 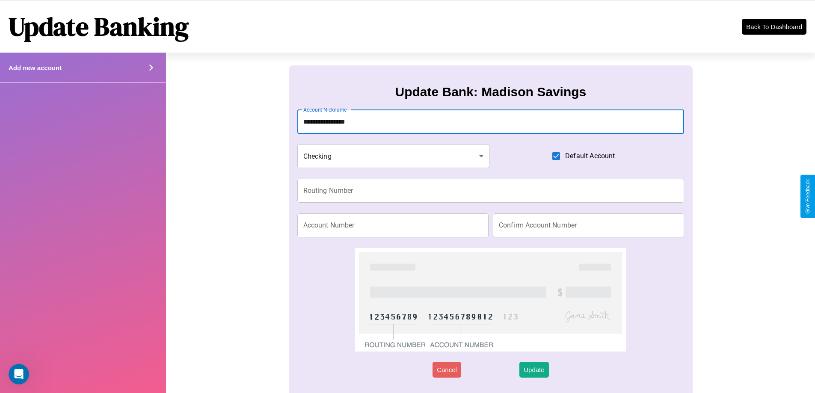 What do you see at coordinates (808, 196) in the screenshot?
I see `div: Give Feedback` at bounding box center [808, 196].